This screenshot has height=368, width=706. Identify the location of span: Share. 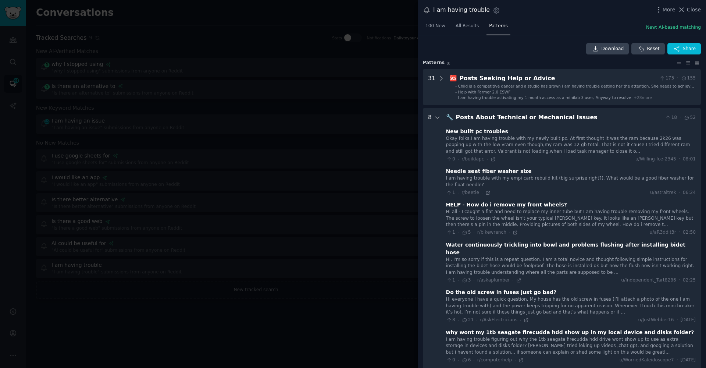
(690, 49).